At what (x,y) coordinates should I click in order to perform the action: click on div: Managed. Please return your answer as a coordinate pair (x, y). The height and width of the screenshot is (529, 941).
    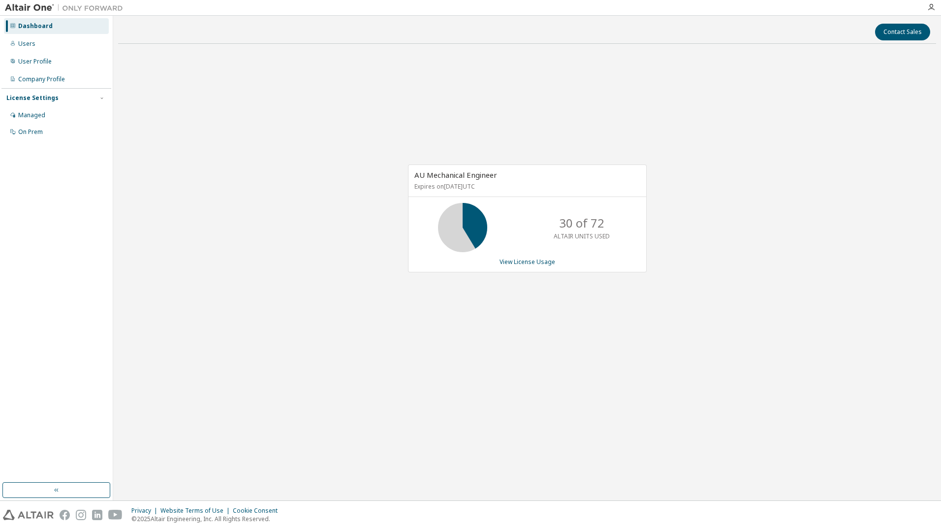
    Looking at the image, I should click on (31, 115).